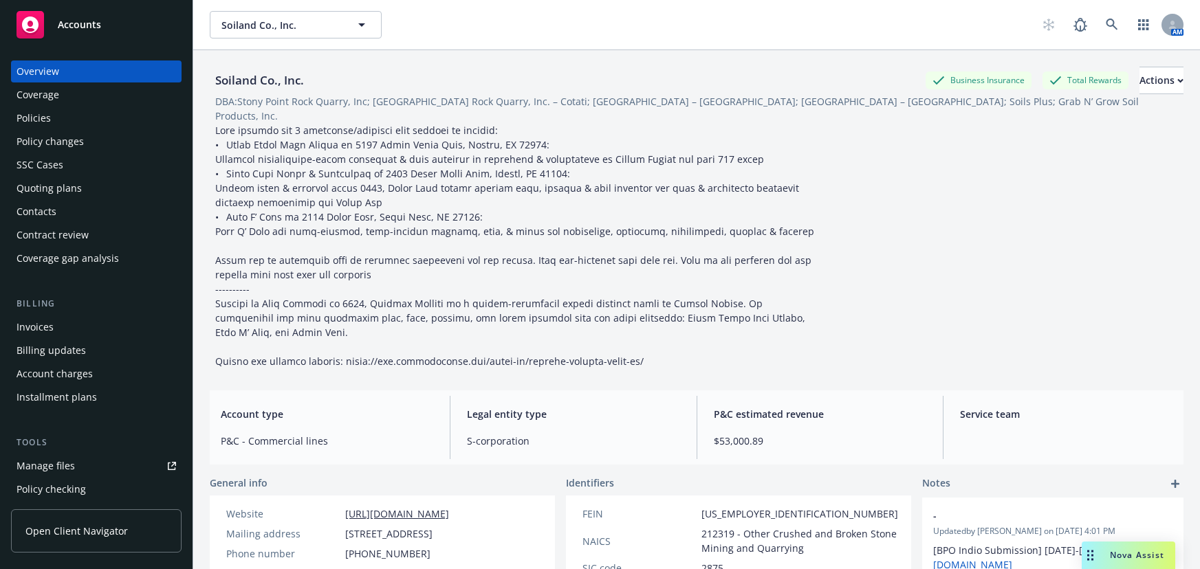 Image resolution: width=1200 pixels, height=569 pixels. What do you see at coordinates (639, 514) in the screenshot?
I see `div: FEIN` at bounding box center [639, 514].